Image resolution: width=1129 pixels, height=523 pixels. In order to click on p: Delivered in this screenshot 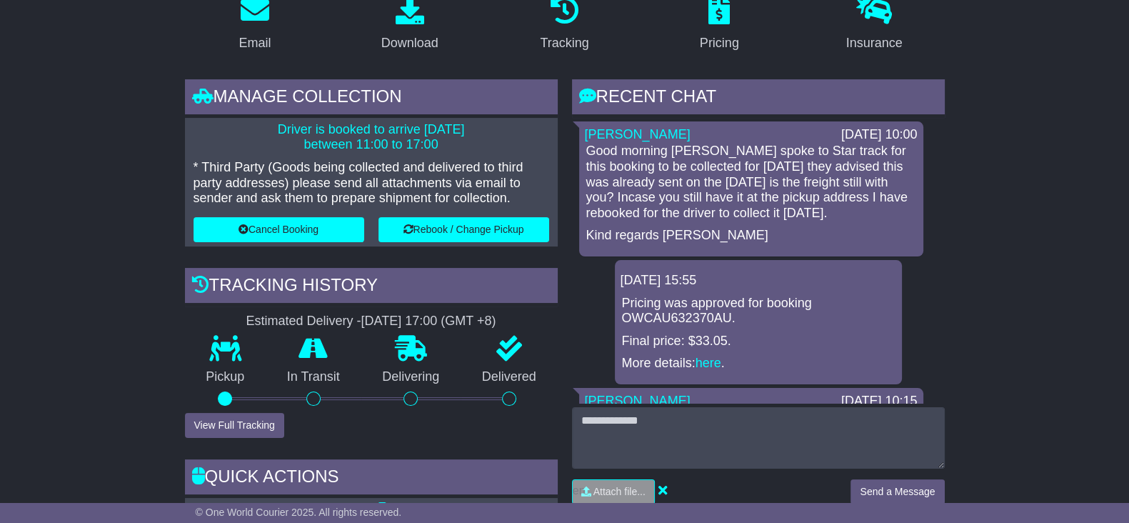, I will do `click(509, 377)`.